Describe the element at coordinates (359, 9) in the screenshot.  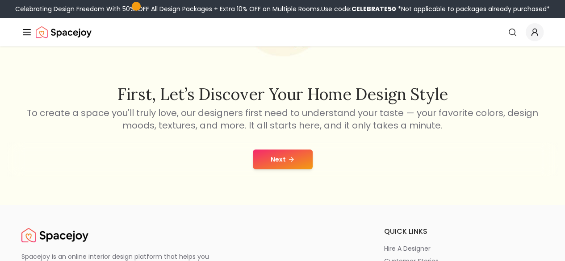
I see `span: Use code:` at that location.